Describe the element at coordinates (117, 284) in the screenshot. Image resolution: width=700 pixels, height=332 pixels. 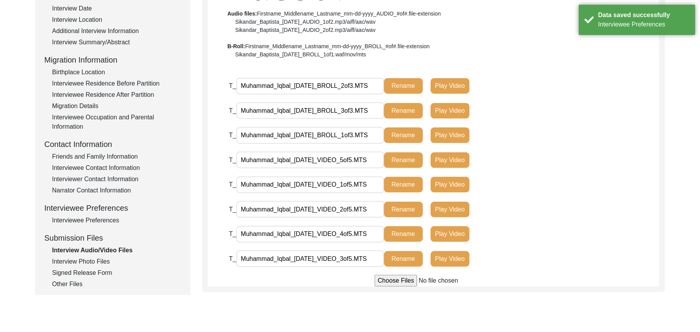
I see `div: Other Files` at that location.